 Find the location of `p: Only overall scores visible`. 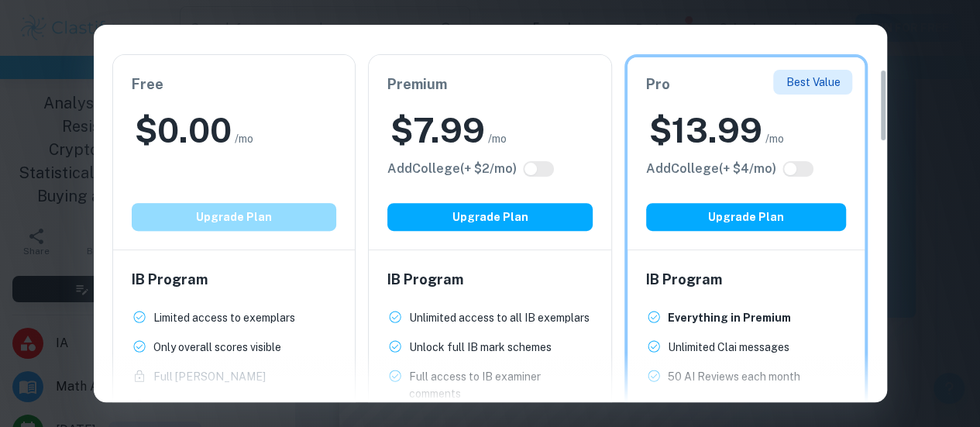

p: Only overall scores visible is located at coordinates (217, 347).